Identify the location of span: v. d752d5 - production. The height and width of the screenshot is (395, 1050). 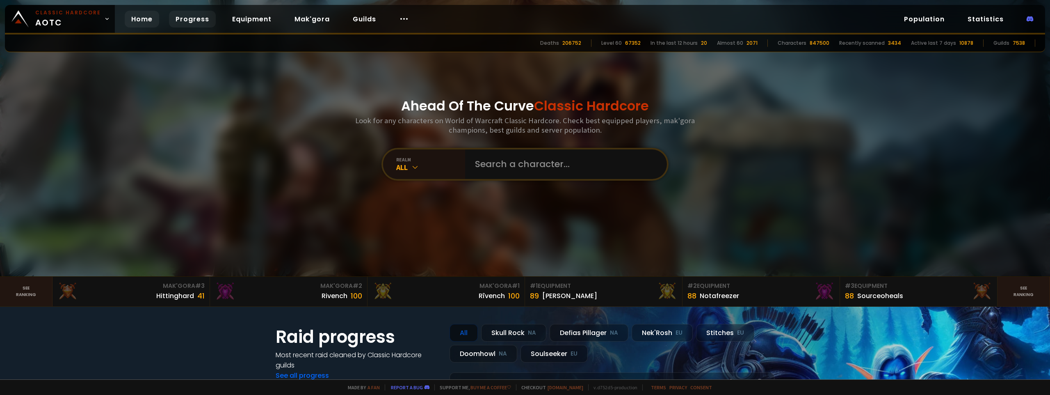
(613, 387).